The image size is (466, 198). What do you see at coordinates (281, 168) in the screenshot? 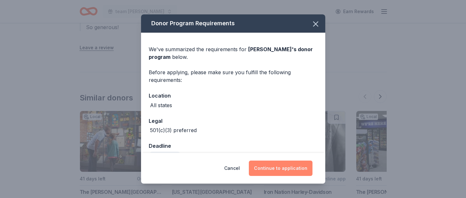
I see `button: Continue to application` at bounding box center [281, 168].